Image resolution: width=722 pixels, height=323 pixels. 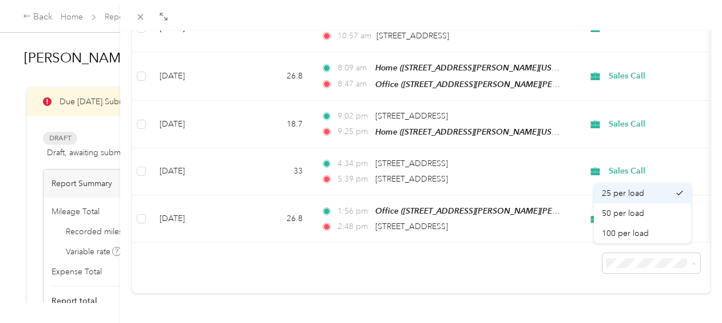 I want to click on td: 18.7, so click(x=274, y=124).